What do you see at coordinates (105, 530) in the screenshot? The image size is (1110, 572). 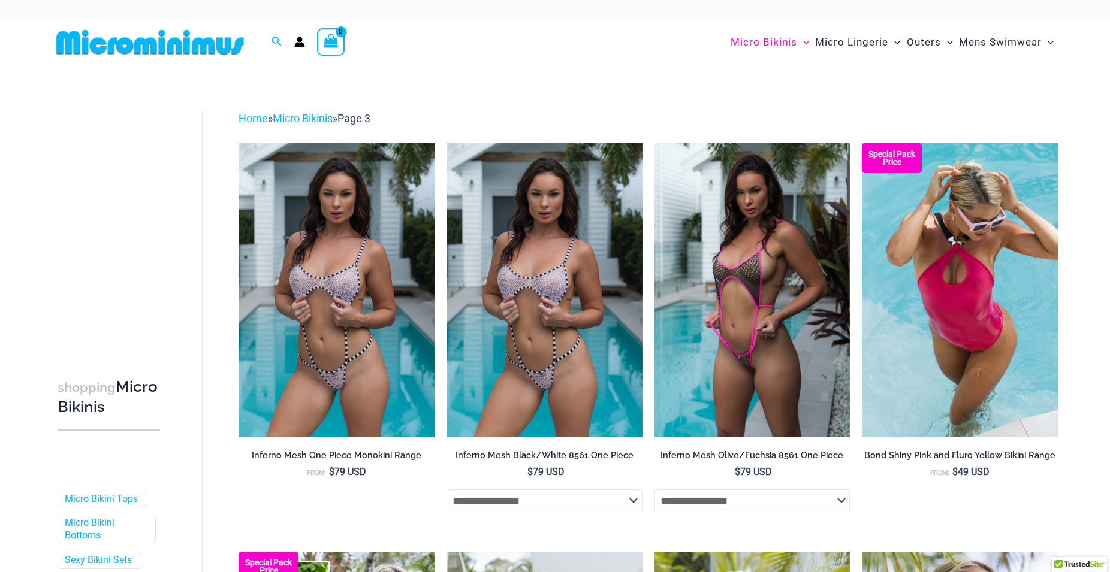 I see `a: Micro Bikini Bottoms` at bounding box center [105, 530].